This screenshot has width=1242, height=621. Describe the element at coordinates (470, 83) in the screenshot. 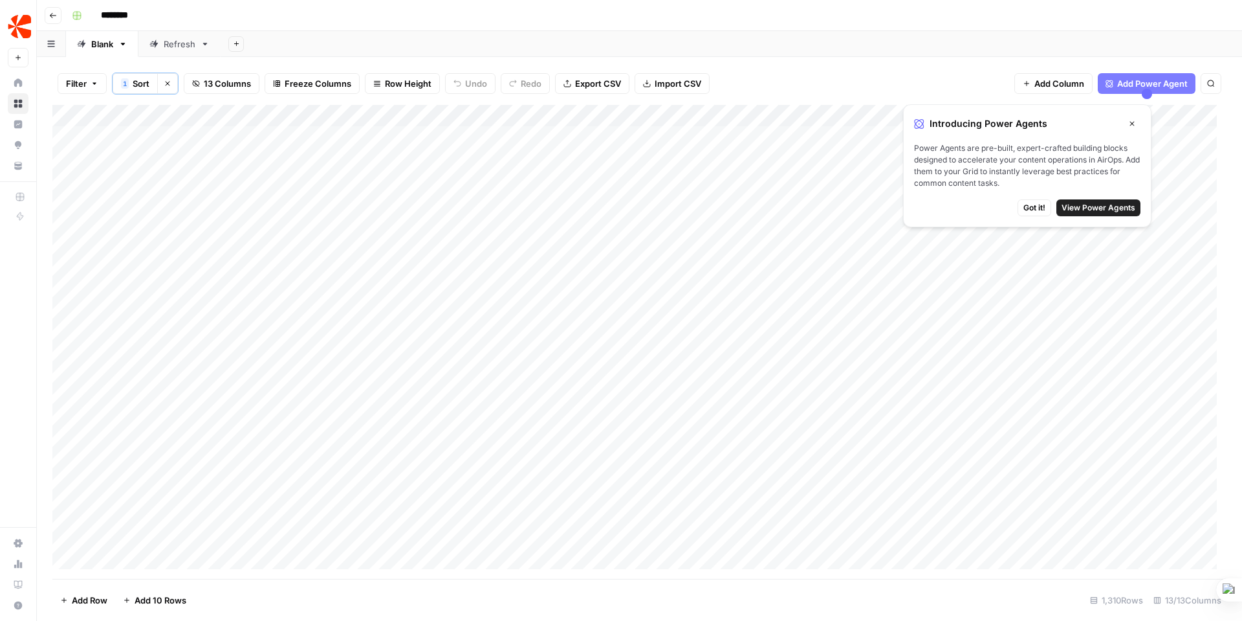

I see `button: Undo` at that location.